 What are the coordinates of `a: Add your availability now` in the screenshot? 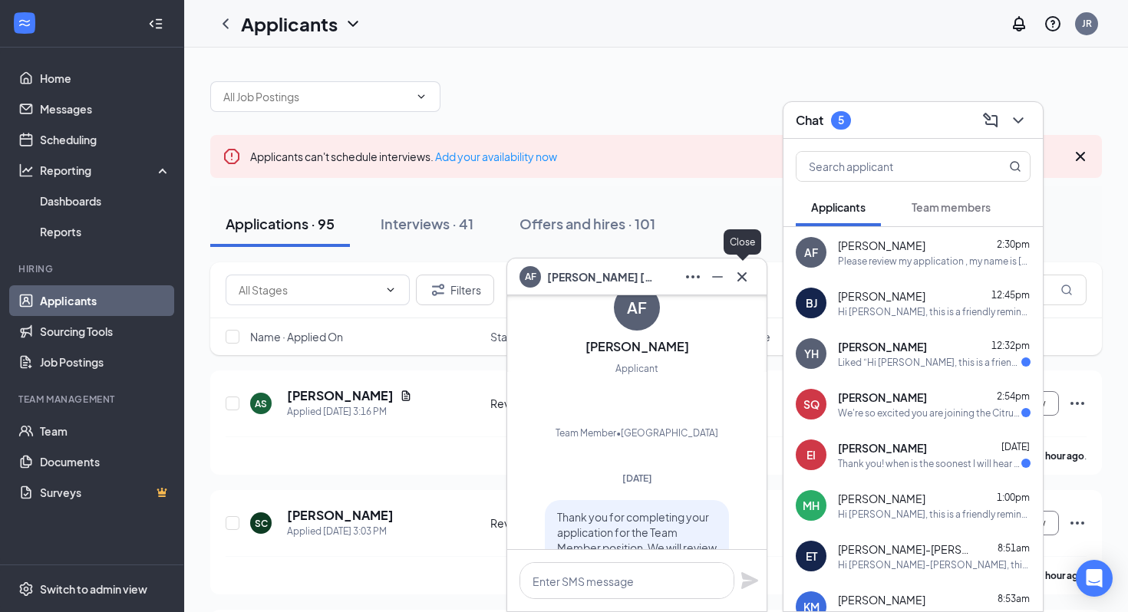 It's located at (496, 157).